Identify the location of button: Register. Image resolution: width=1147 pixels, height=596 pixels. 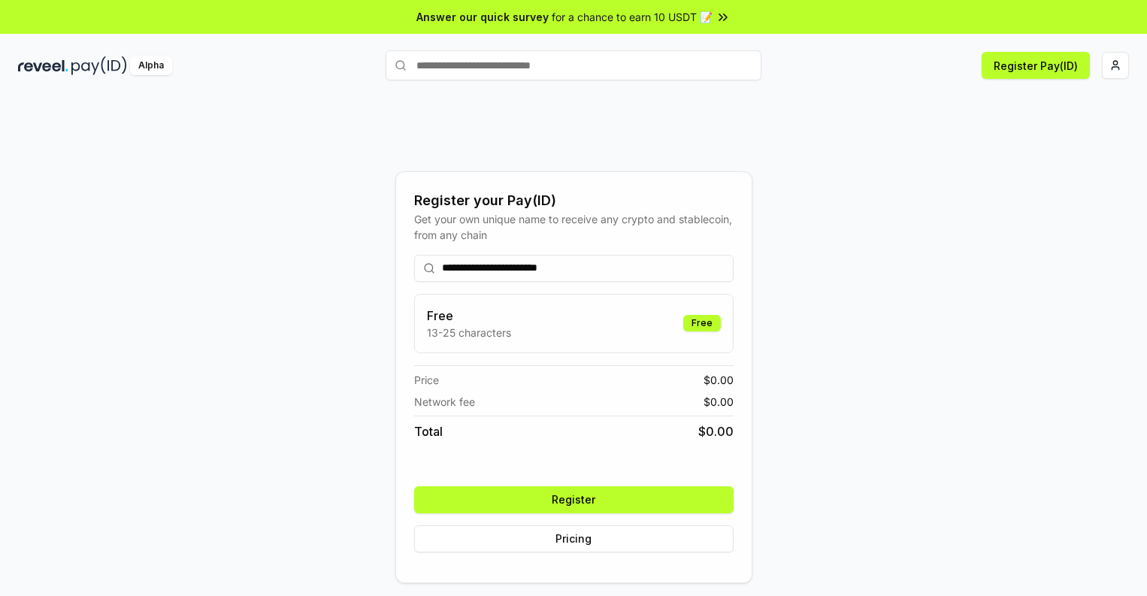
(574, 500).